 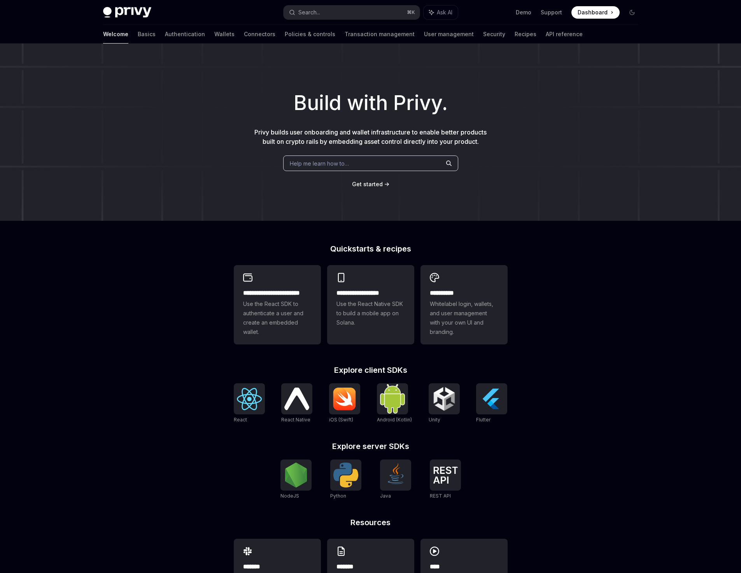 What do you see at coordinates (309, 12) in the screenshot?
I see `div: Search...` at bounding box center [309, 12].